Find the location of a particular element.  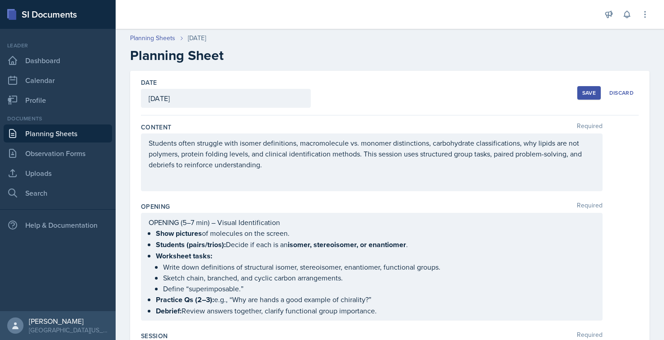

div: Discard is located at coordinates (621, 93).